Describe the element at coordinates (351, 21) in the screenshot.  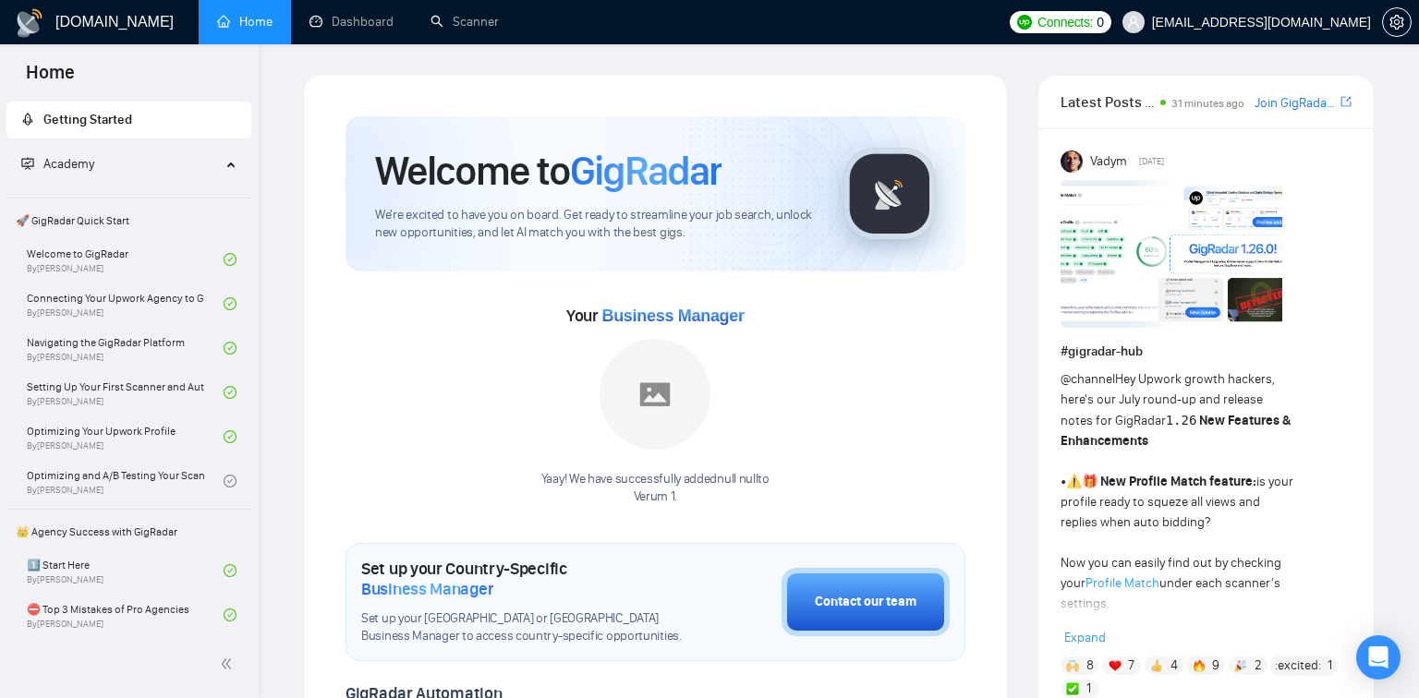
I see `a: dashboardDashboard` at that location.